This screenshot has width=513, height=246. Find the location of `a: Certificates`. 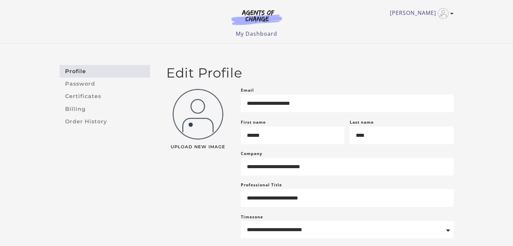

a: Certificates is located at coordinates (105, 97).